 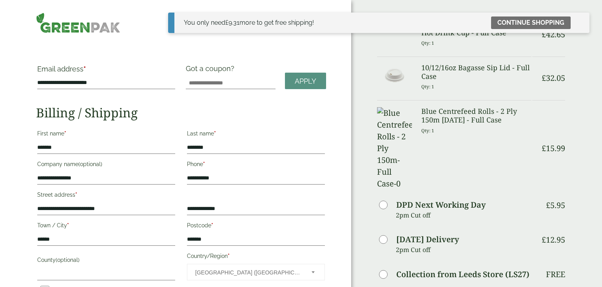 I want to click on label: Got a coupon?, so click(x=212, y=70).